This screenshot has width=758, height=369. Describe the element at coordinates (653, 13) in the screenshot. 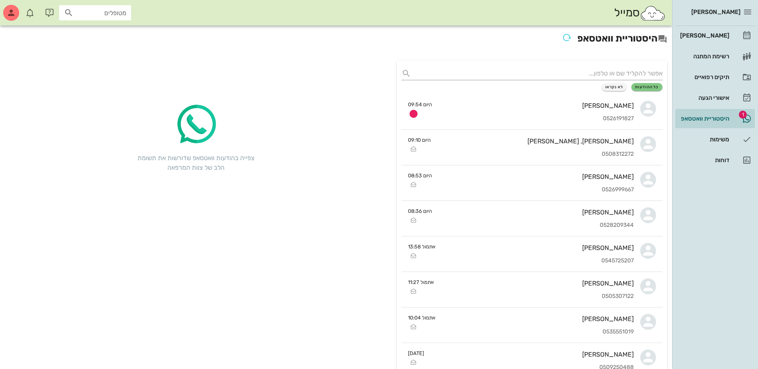

I see `img: SmileCloud logo` at that location.